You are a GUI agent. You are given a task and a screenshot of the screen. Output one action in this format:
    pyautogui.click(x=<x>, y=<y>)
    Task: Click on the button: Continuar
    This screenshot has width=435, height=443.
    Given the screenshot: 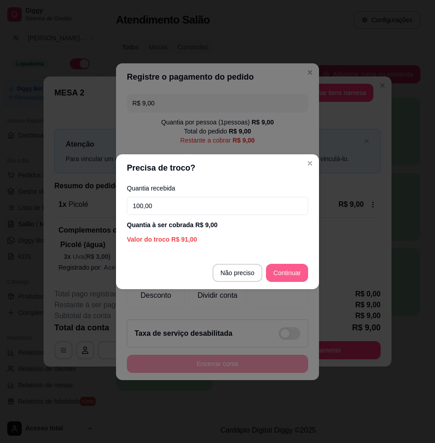 What is the action you would take?
    pyautogui.click(x=287, y=273)
    